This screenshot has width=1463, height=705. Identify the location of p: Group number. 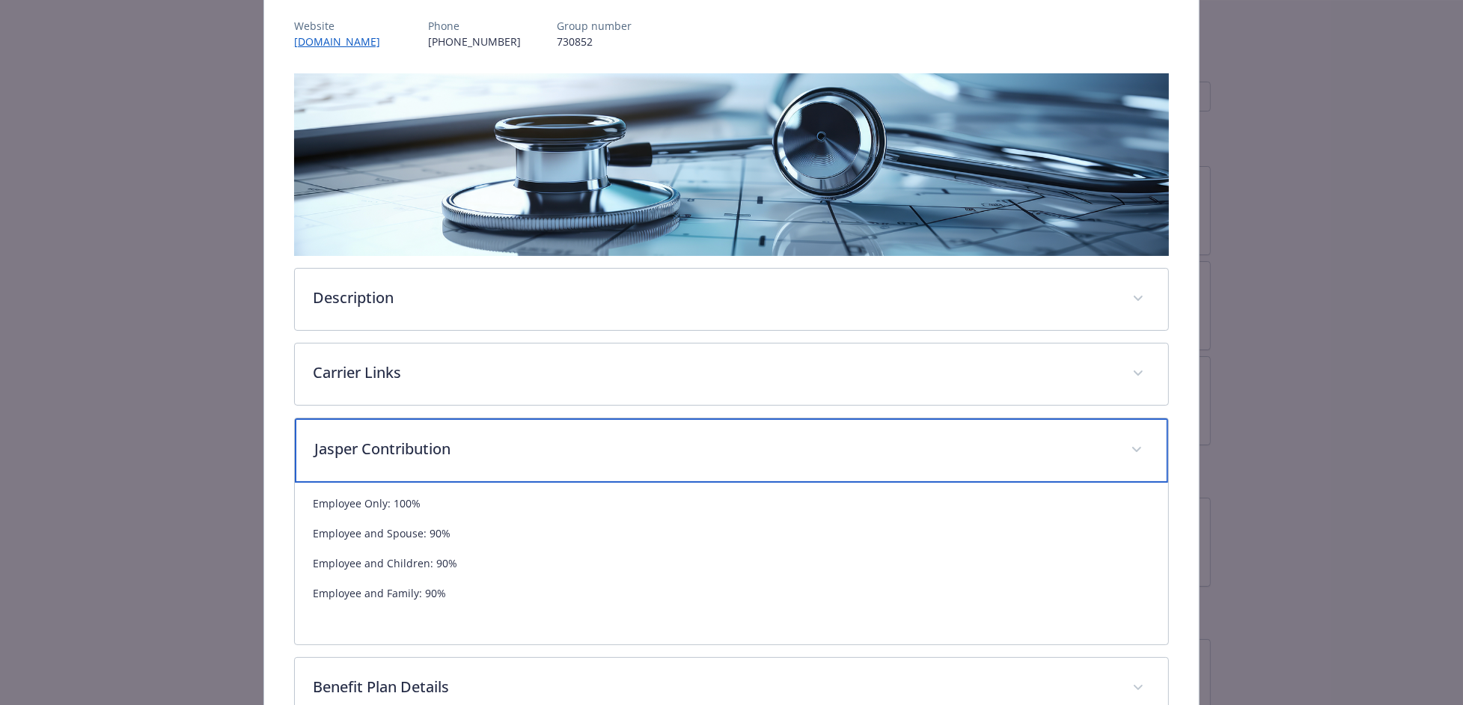
(594, 25).